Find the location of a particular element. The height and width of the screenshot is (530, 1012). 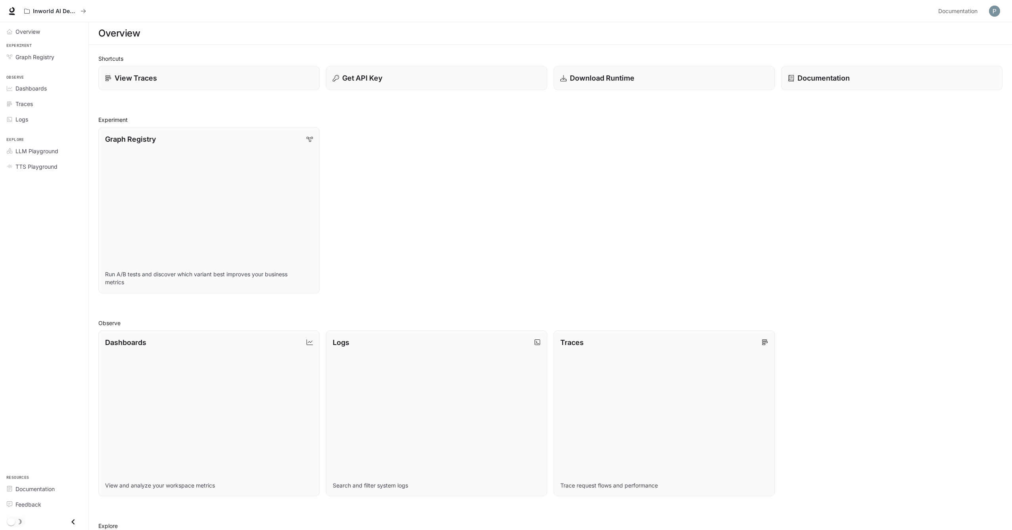

button: Close drawer is located at coordinates (73, 521).